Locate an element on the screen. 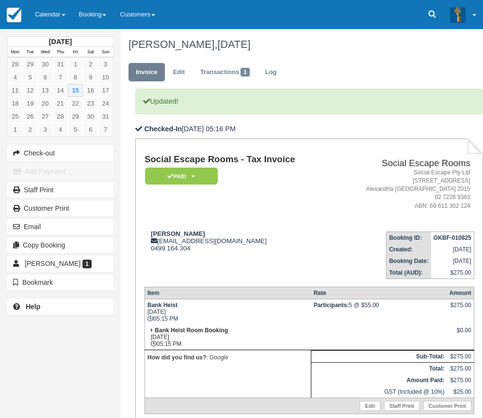 The height and width of the screenshot is (418, 483). a: 1 is located at coordinates (15, 129).